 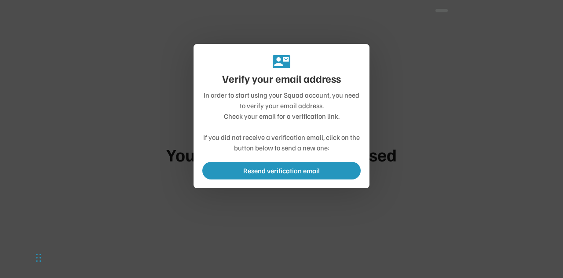 What do you see at coordinates (281, 62) in the screenshot?
I see `button: contact_mail` at bounding box center [281, 62].